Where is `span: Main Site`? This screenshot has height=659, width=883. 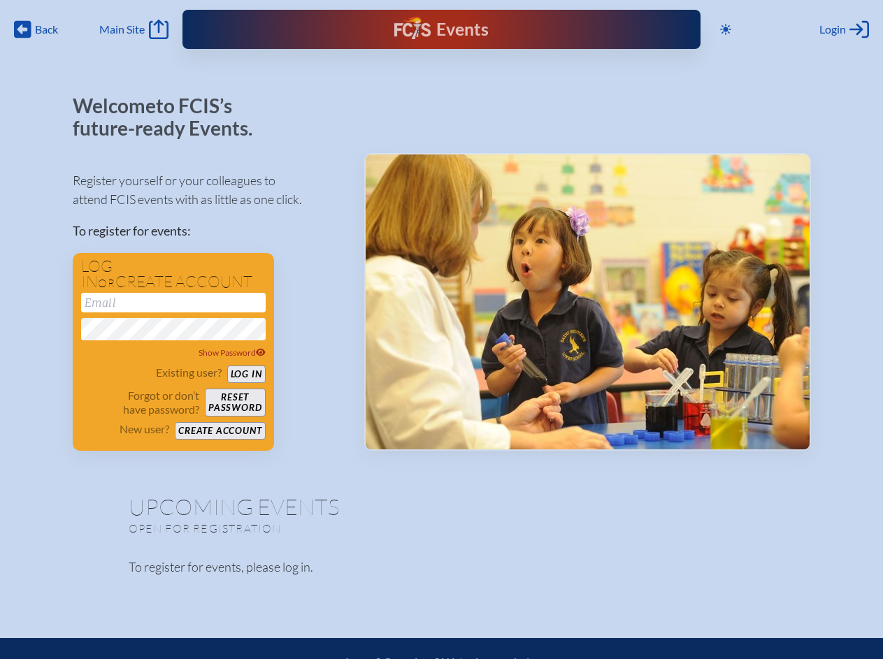 span: Main Site is located at coordinates (122, 29).